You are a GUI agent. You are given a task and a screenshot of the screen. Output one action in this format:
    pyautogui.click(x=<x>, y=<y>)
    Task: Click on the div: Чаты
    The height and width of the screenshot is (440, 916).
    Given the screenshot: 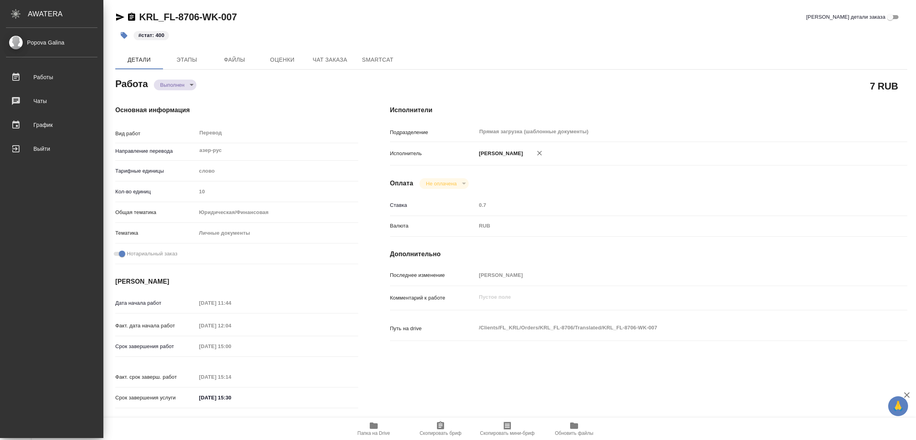 What is the action you would take?
    pyautogui.click(x=52, y=101)
    